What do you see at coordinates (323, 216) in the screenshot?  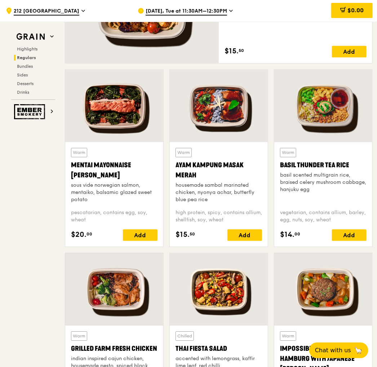 I see `div: vegetarian, contains allium, barley, egg, nuts, soy, wheat` at bounding box center [323, 216].